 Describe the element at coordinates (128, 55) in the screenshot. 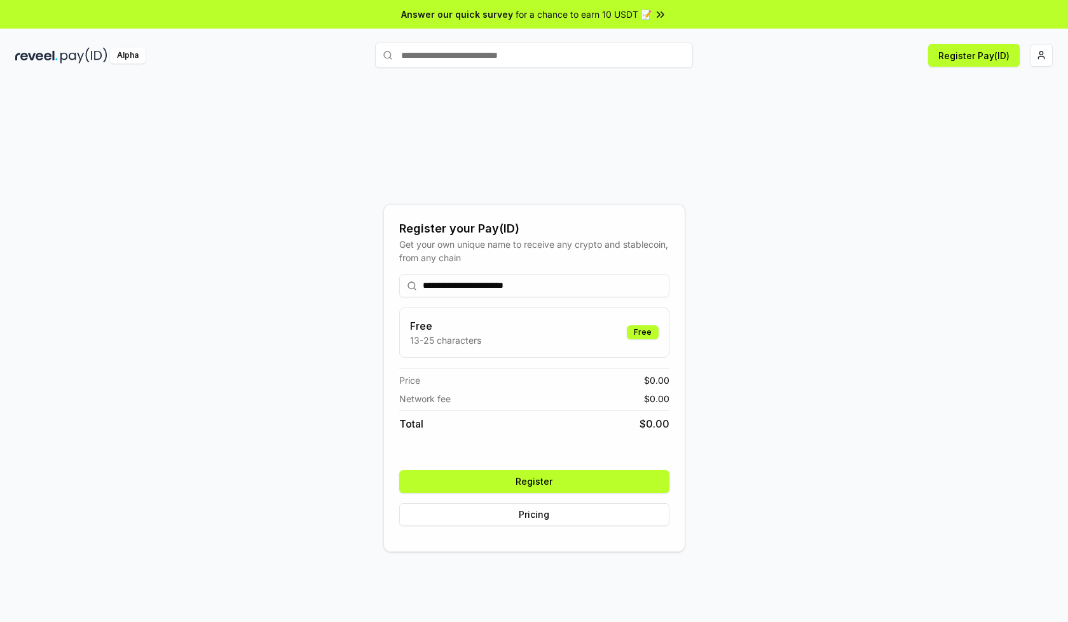

I see `div: Alpha` at that location.